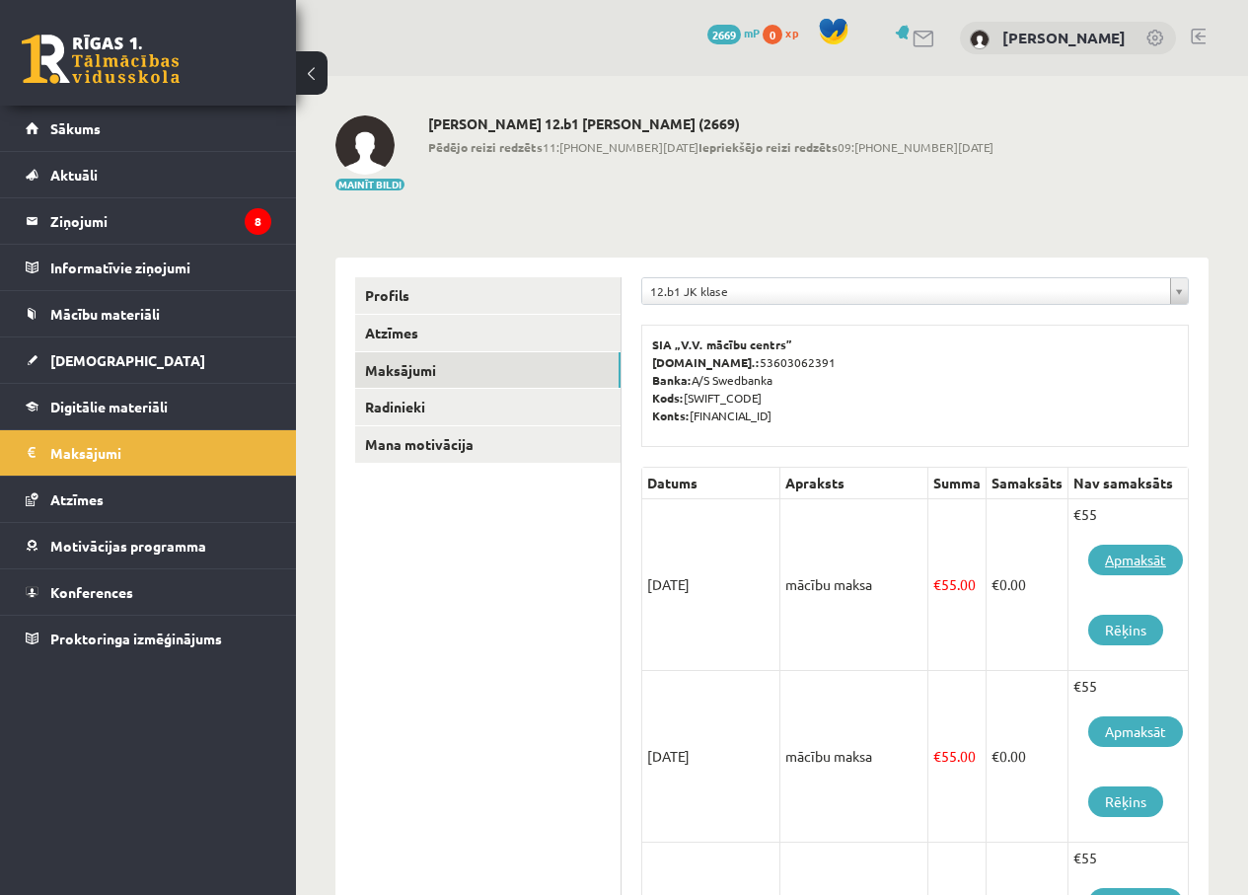  I want to click on th: Samaksāts, so click(1027, 483).